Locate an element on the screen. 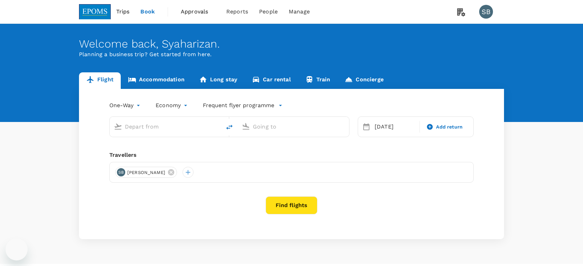 This screenshot has height=266, width=583. input: Depart from is located at coordinates (165, 126).